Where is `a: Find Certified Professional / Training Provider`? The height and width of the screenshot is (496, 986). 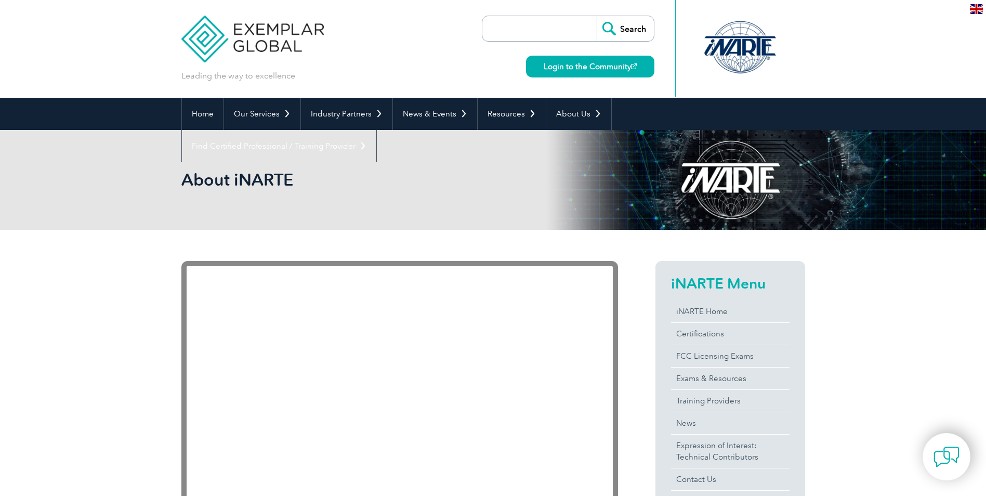 a: Find Certified Professional / Training Provider is located at coordinates (279, 146).